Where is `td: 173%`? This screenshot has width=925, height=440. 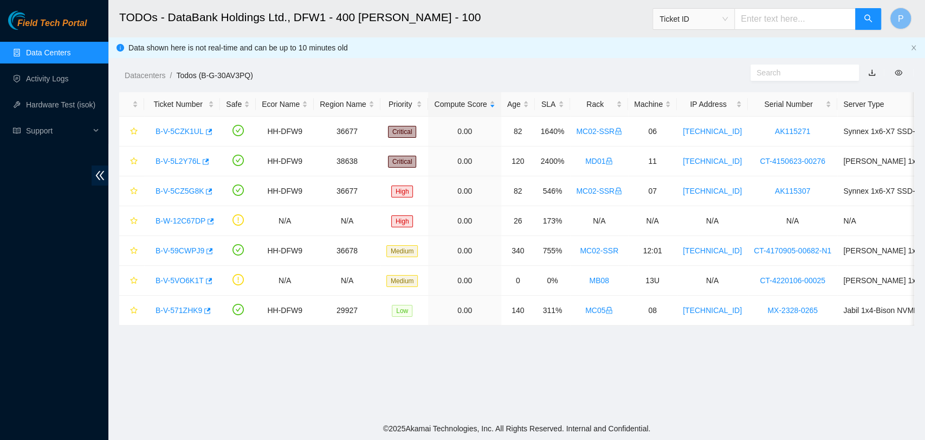
td: 173% is located at coordinates (553, 221).